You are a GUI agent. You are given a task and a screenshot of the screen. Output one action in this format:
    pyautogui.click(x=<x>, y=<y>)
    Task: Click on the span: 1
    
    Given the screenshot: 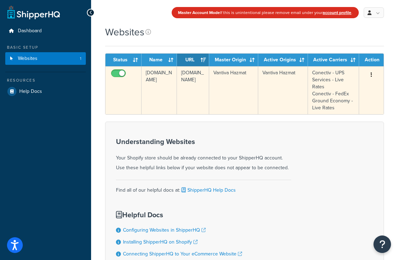 What is the action you would take?
    pyautogui.click(x=81, y=58)
    